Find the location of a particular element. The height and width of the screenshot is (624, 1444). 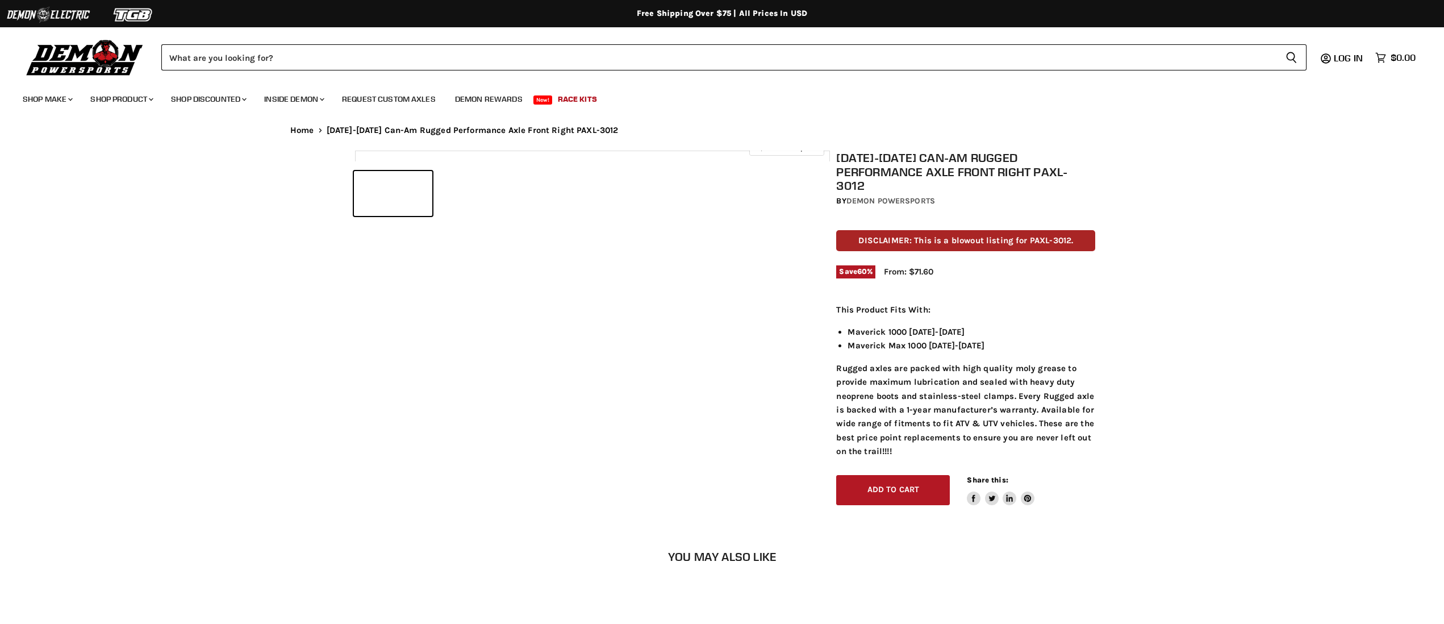

p: DISCLAIMER: This is a blowout listing for PAXL-3012. is located at coordinates (966, 240).